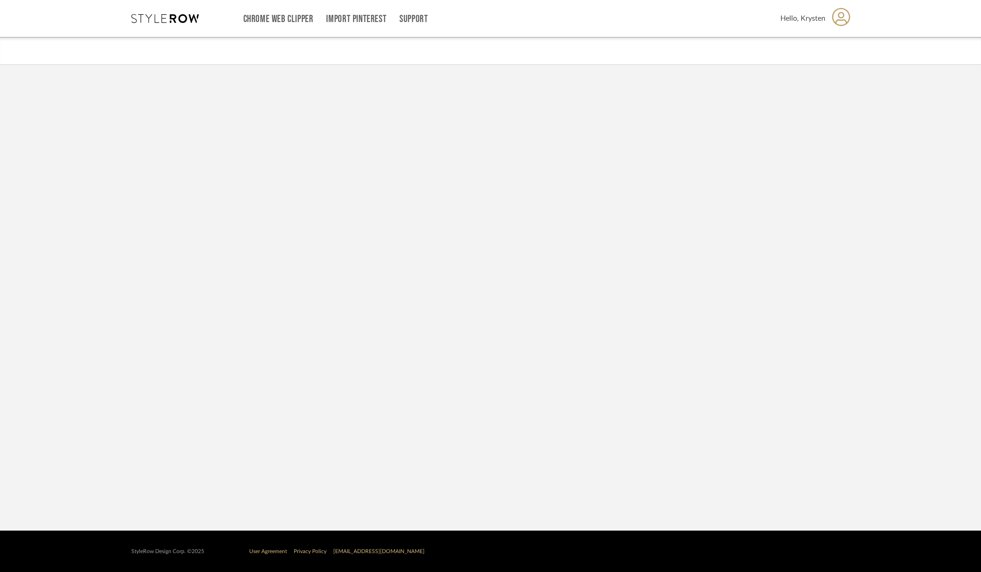  I want to click on span: Hello, Krysten, so click(803, 18).